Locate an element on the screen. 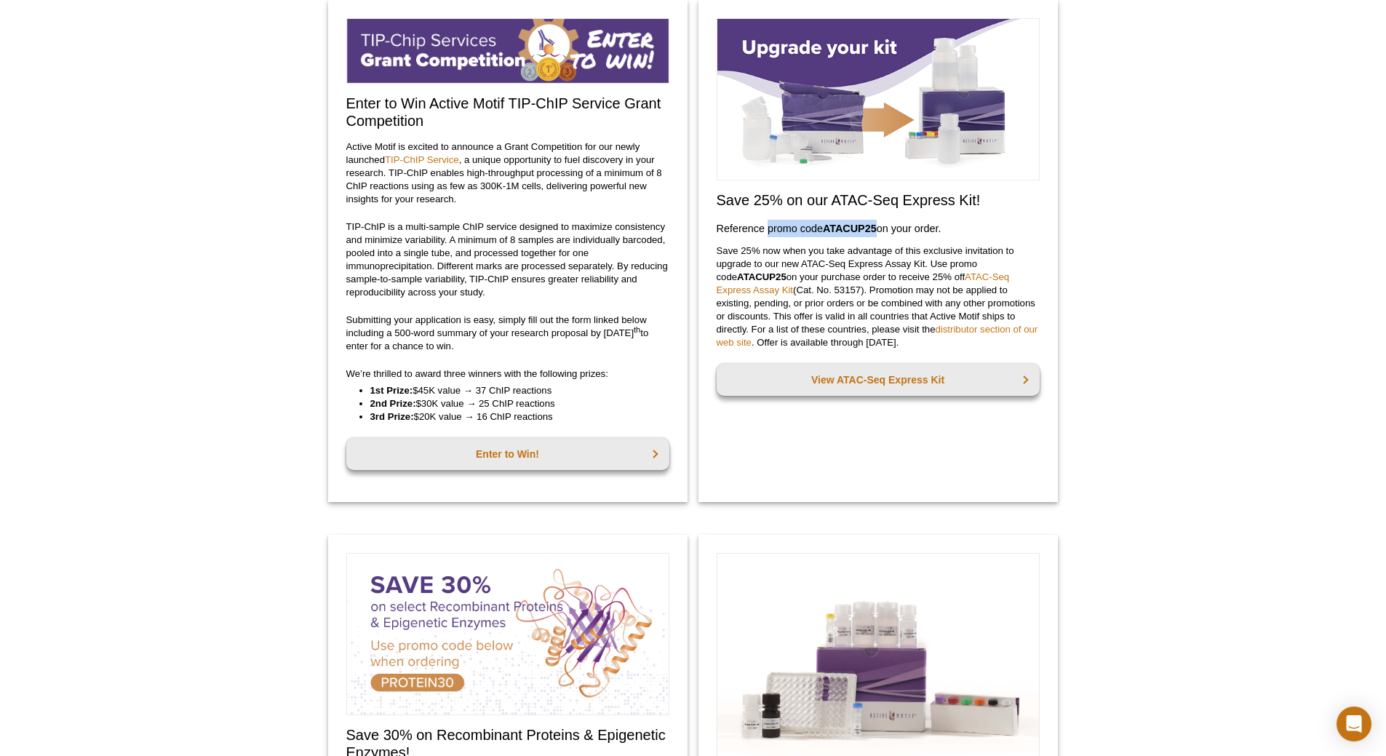 The image size is (1386, 756). li: $30K value → 25 ChIP reactions is located at coordinates (512, 404).